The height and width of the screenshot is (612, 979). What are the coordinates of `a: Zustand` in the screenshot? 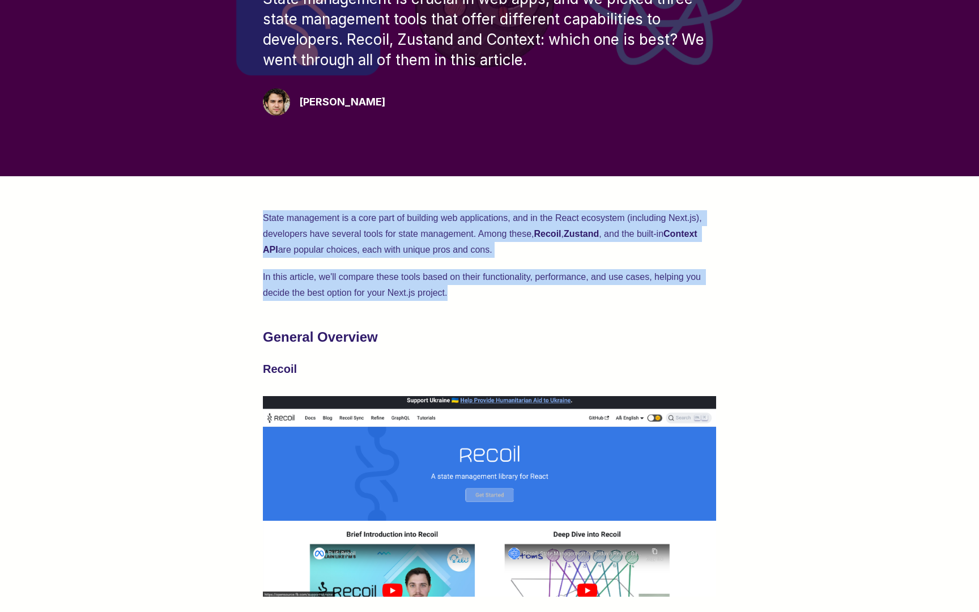 It's located at (581, 233).